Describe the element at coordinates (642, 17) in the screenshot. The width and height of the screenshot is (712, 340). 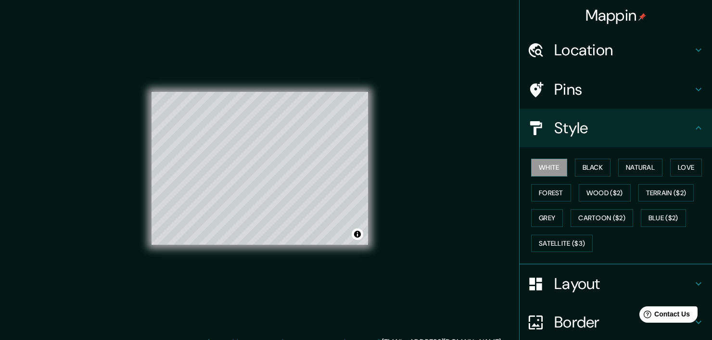
I see `img: pin-icon.png` at that location.